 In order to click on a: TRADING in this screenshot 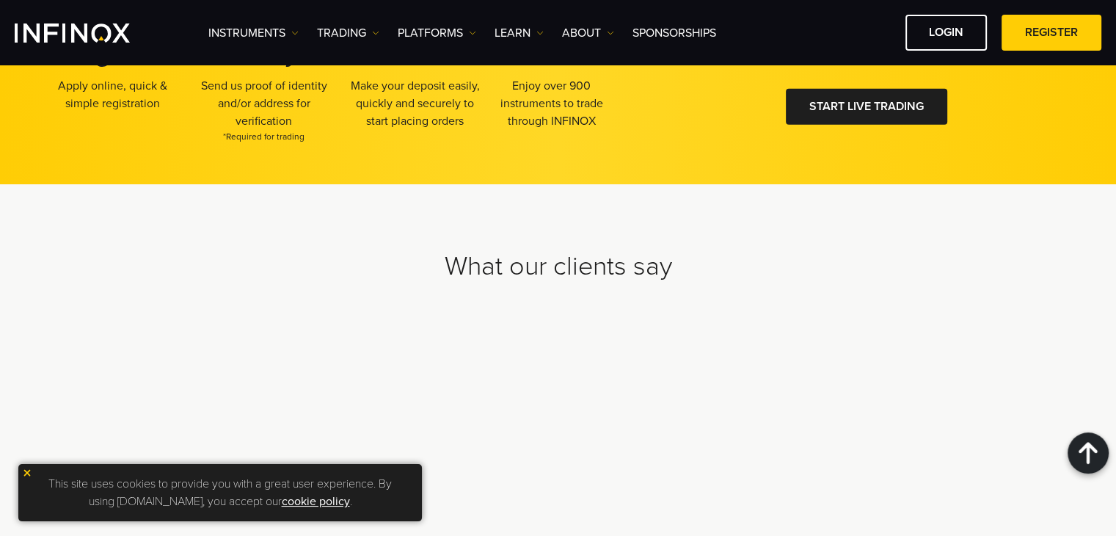, I will do `click(348, 33)`.